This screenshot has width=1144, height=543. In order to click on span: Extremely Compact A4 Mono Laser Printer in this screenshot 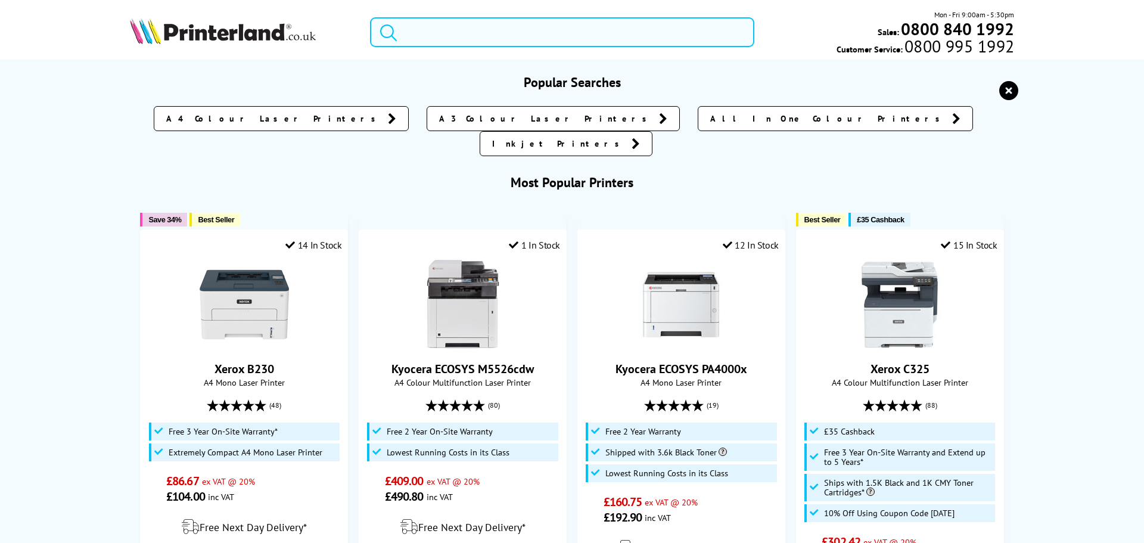, I will do `click(246, 452)`.